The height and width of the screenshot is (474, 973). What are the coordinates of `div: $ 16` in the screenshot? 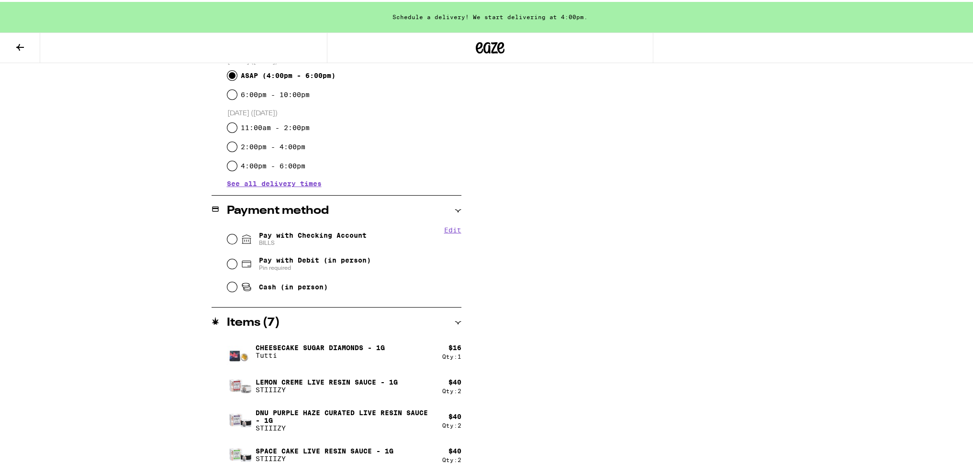 It's located at (455, 346).